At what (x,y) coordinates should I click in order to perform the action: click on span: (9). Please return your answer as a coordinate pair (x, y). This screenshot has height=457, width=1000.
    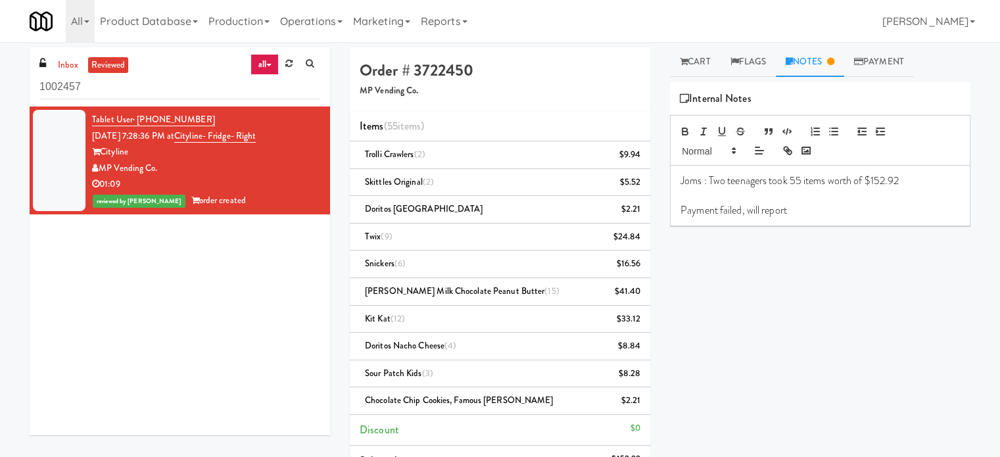
    Looking at the image, I should click on (386, 236).